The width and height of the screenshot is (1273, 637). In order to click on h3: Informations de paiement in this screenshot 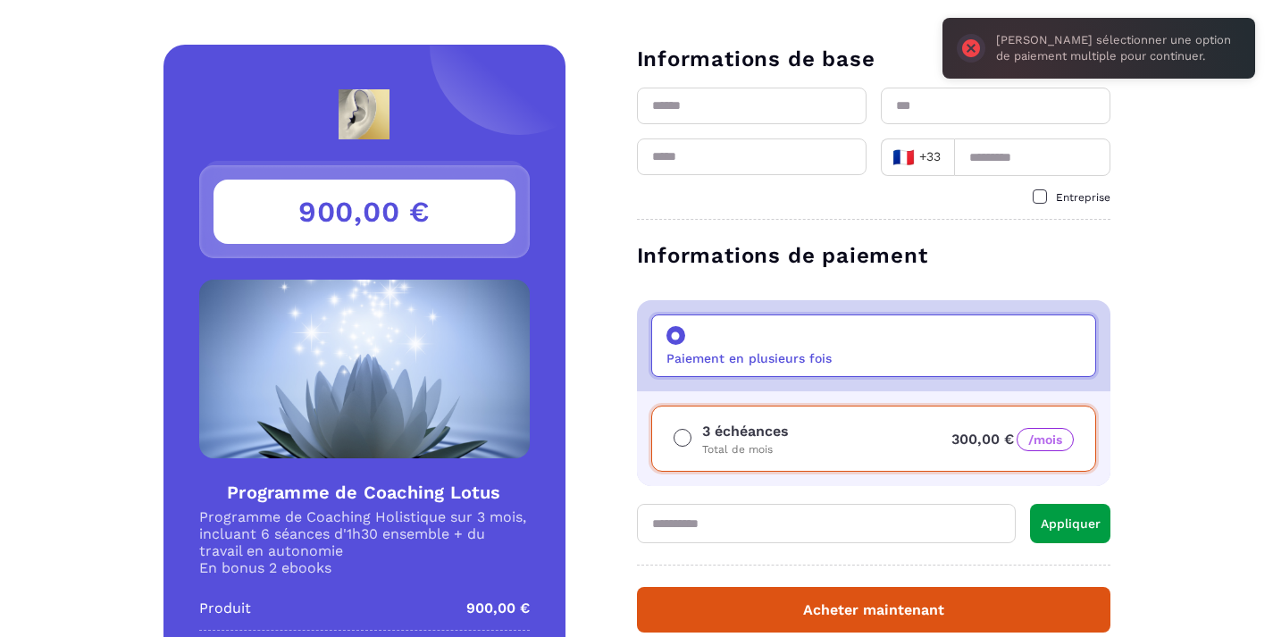, I will do `click(874, 255)`.